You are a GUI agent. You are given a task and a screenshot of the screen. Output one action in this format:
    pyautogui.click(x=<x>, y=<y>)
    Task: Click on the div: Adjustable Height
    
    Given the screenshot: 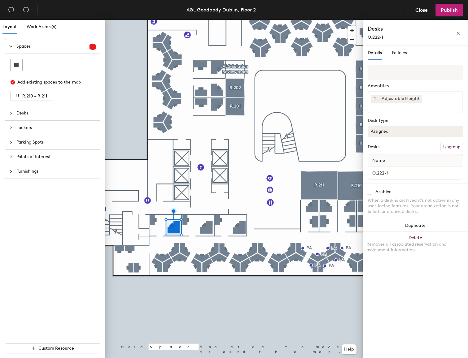 What is the action you would take?
    pyautogui.click(x=400, y=99)
    